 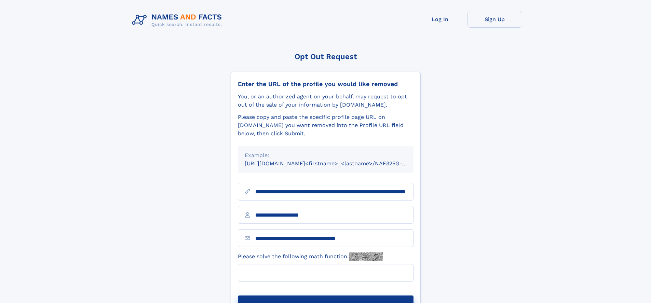 I want to click on a: Log In, so click(x=440, y=19).